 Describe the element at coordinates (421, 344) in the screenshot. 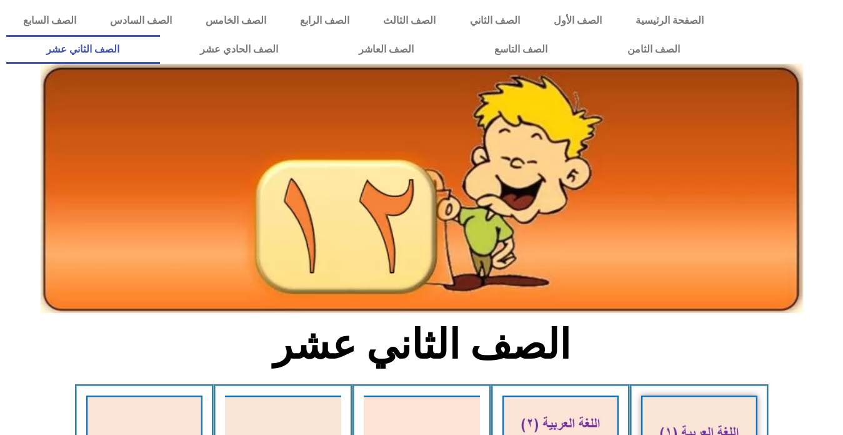

I see `h2: الصف الثاني عشر` at that location.